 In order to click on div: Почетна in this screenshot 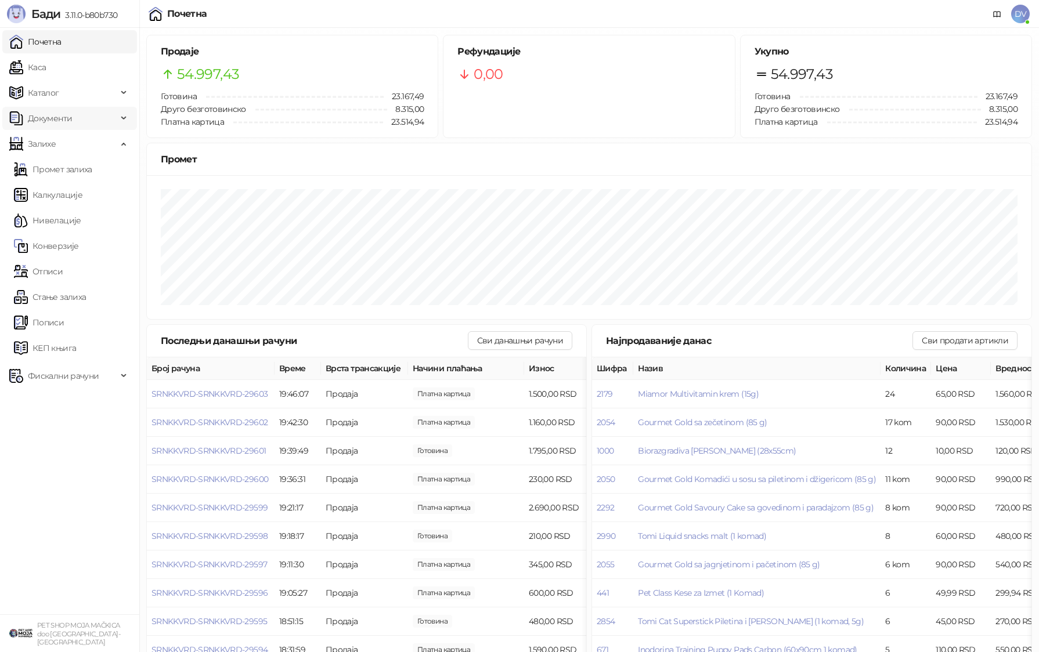, I will do `click(187, 14)`.